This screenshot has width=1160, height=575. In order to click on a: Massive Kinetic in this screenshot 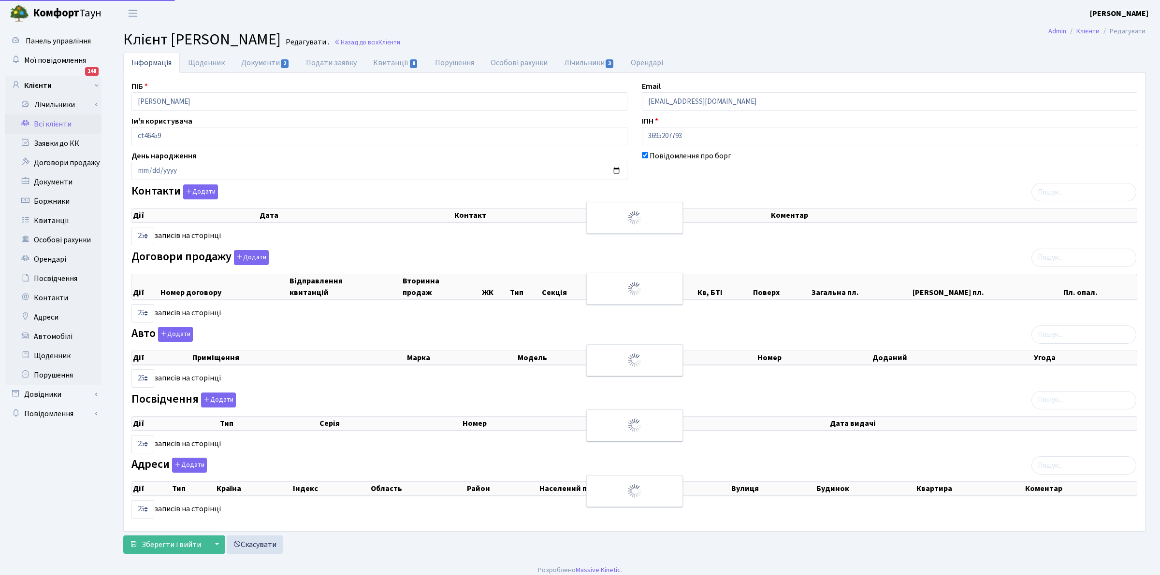, I will do `click(598, 570)`.